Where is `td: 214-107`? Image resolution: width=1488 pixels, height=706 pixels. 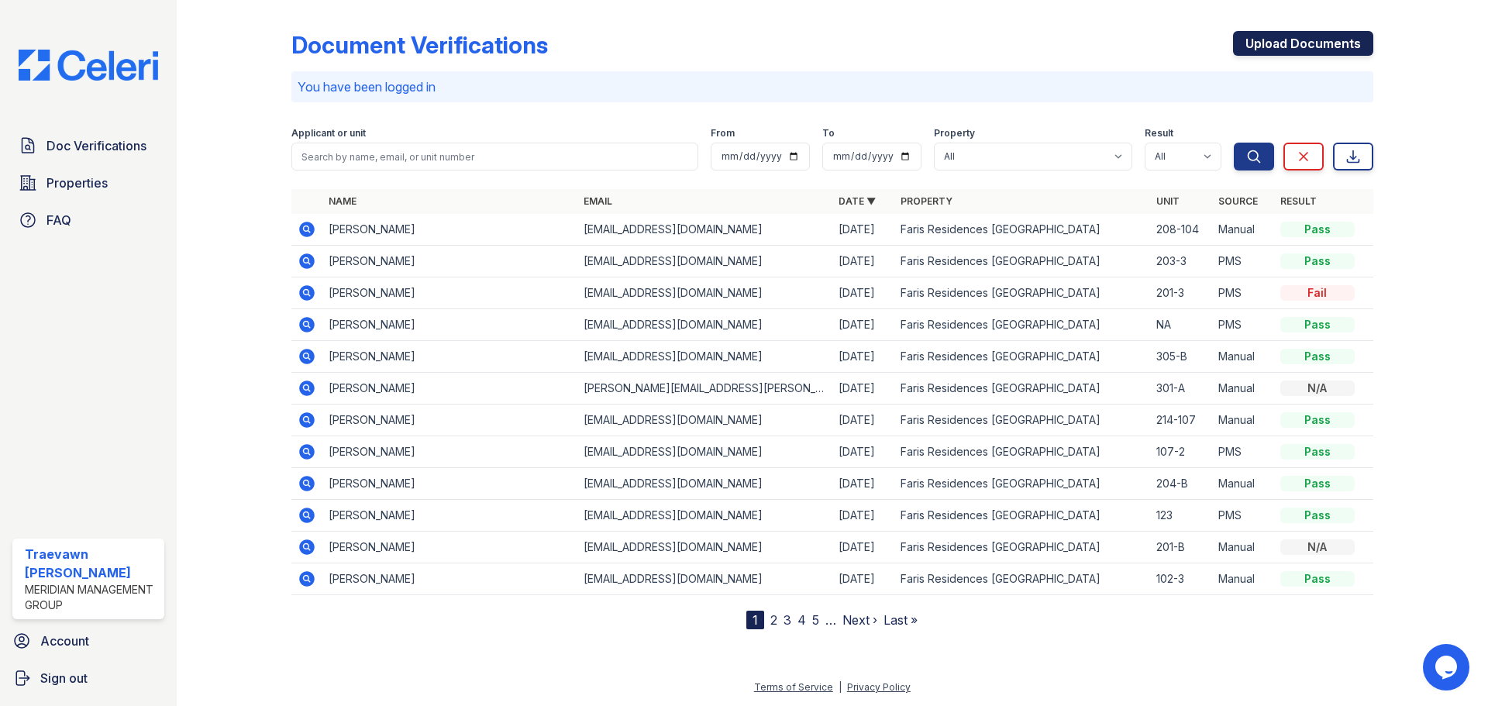
td: 214-107 is located at coordinates (1181, 420).